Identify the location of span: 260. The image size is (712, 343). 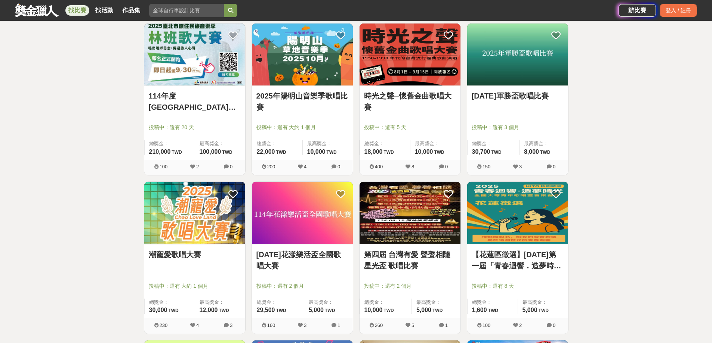
(379, 326).